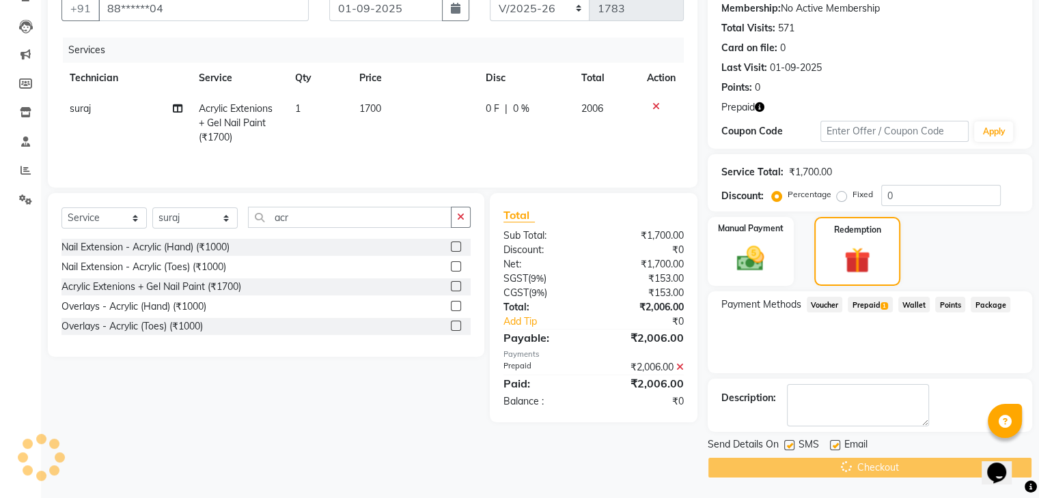  I want to click on span: Acrylic Extenions + Gel Nail Paint (₹1700), so click(235, 123).